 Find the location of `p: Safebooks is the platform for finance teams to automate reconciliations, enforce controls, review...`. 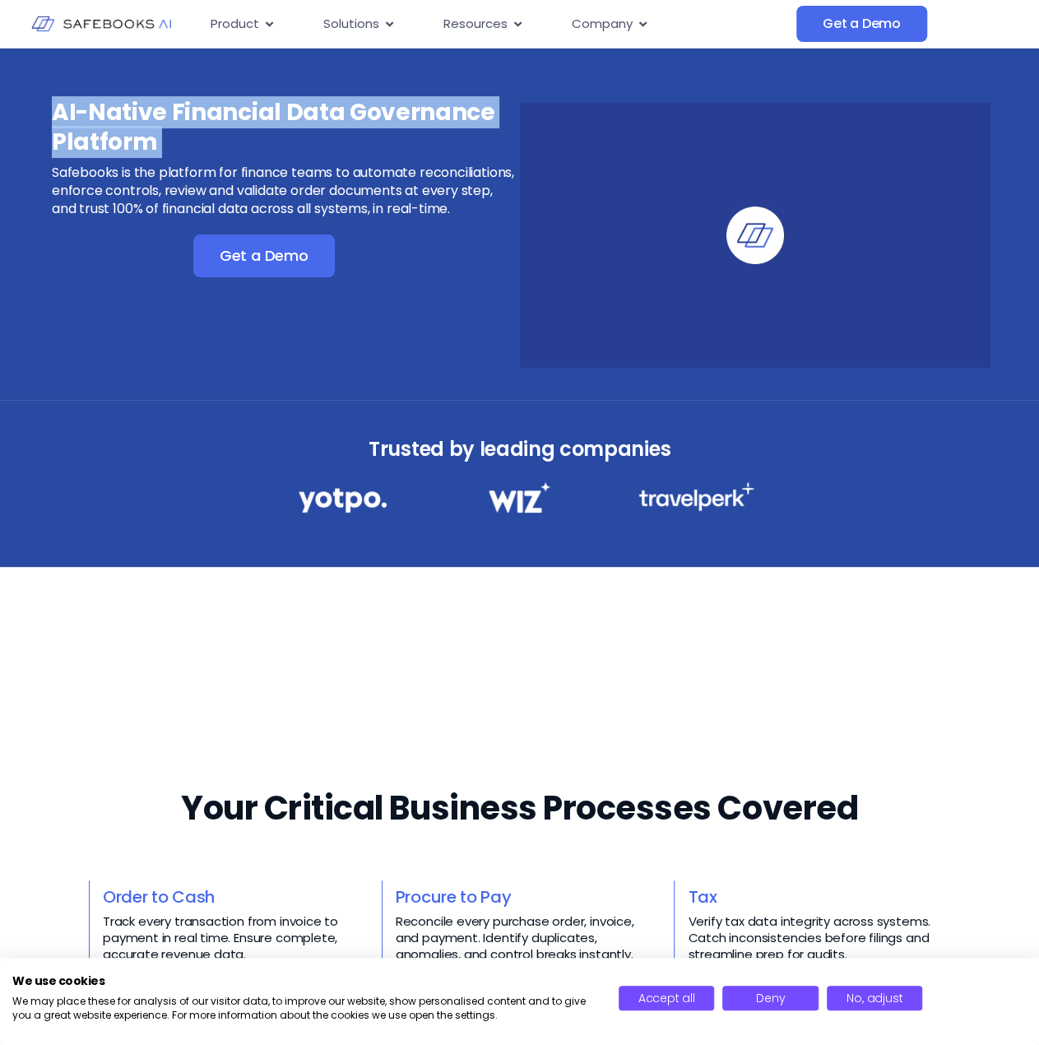

p: Safebooks is the platform for finance teams to automate reconciliations, enforce controls, review... is located at coordinates (285, 191).